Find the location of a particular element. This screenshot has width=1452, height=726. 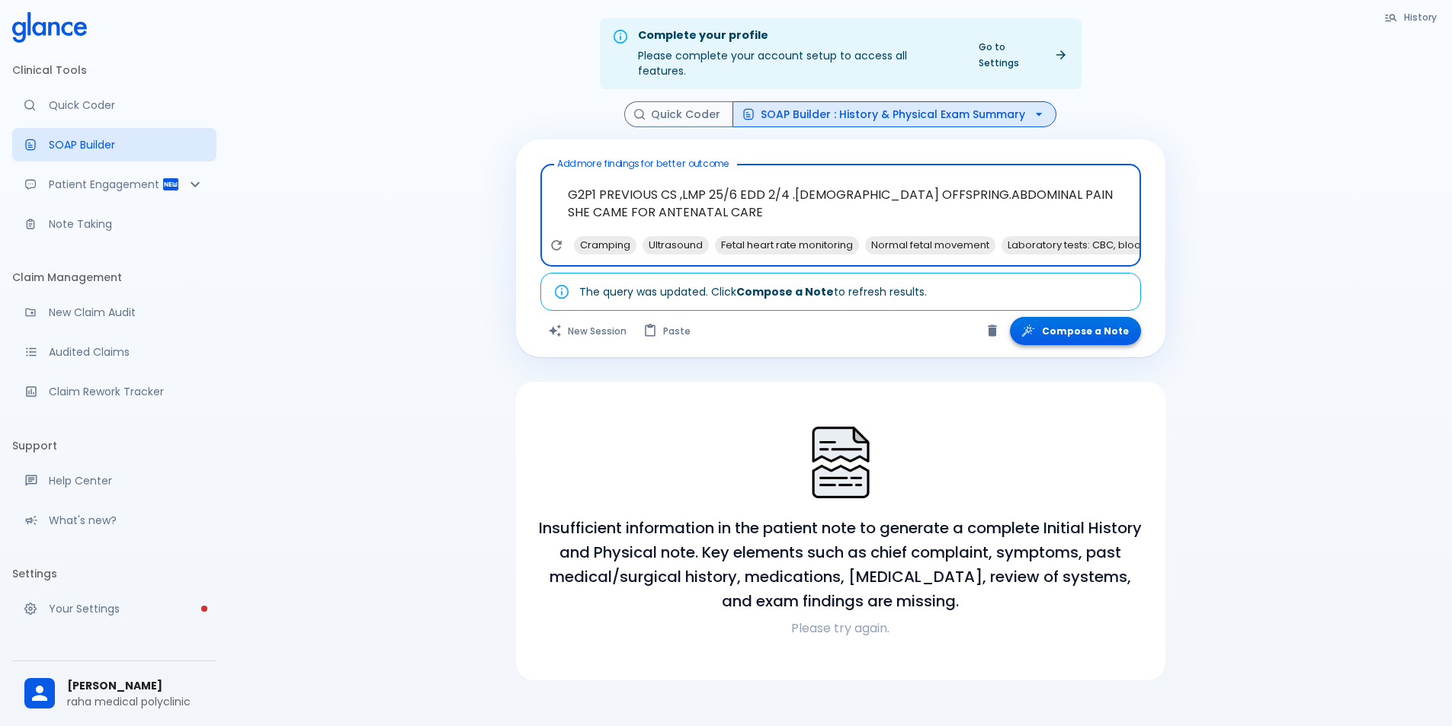

div: Patient Reports & Referrals is located at coordinates (114, 184).